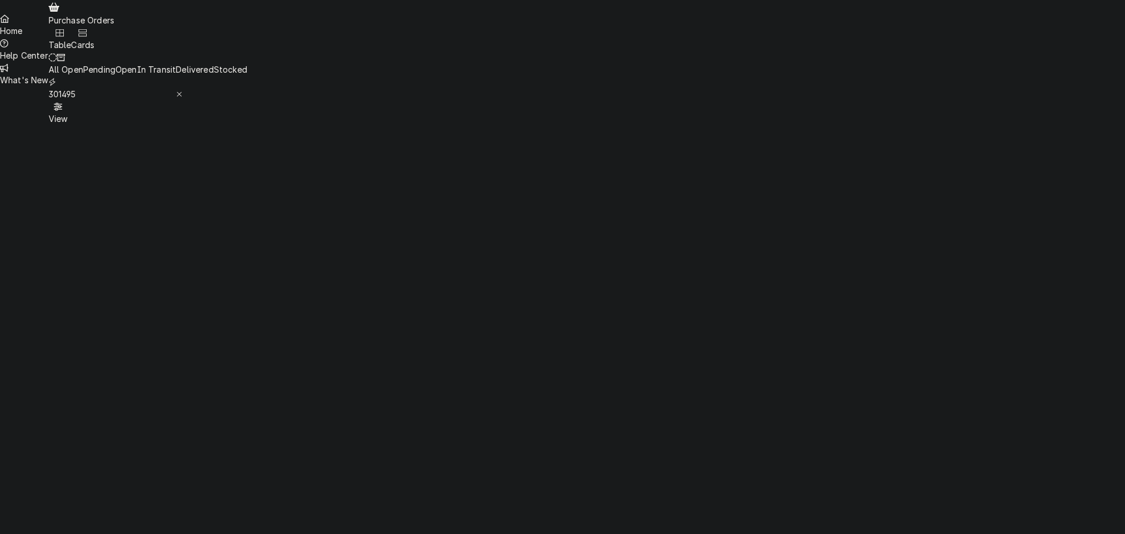  I want to click on div: Stocked, so click(230, 69).